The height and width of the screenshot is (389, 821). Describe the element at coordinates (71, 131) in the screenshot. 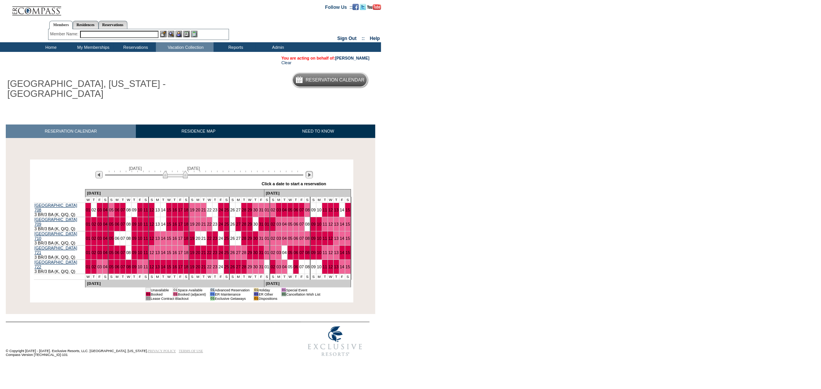

I see `a: RESERVATION CALENDAR` at that location.